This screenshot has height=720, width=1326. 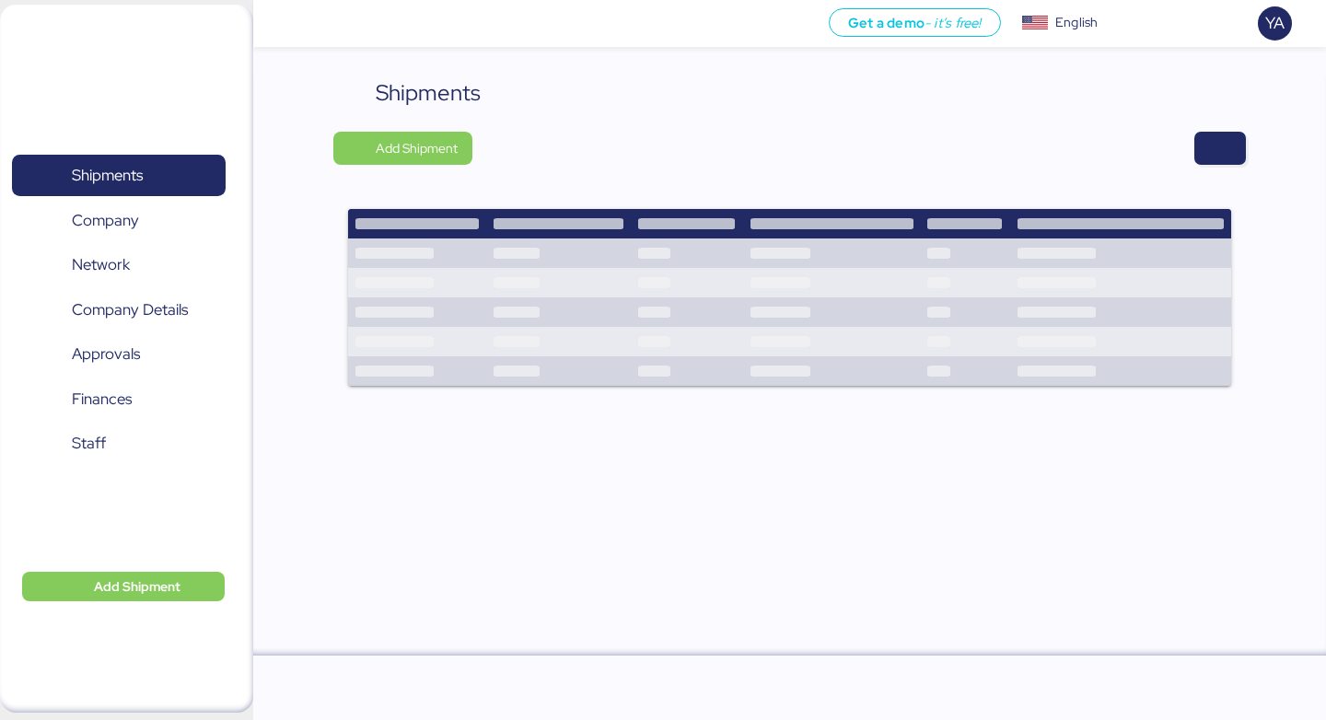 I want to click on a: Network, so click(x=119, y=265).